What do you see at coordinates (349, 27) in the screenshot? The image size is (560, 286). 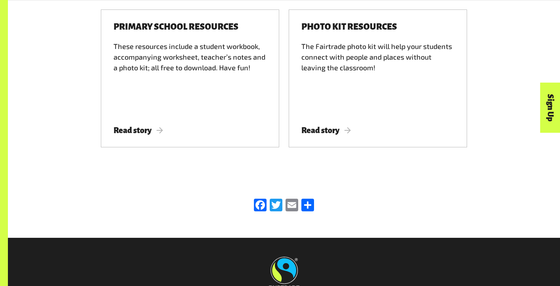 I see `h3: Photo kit resources` at bounding box center [349, 27].